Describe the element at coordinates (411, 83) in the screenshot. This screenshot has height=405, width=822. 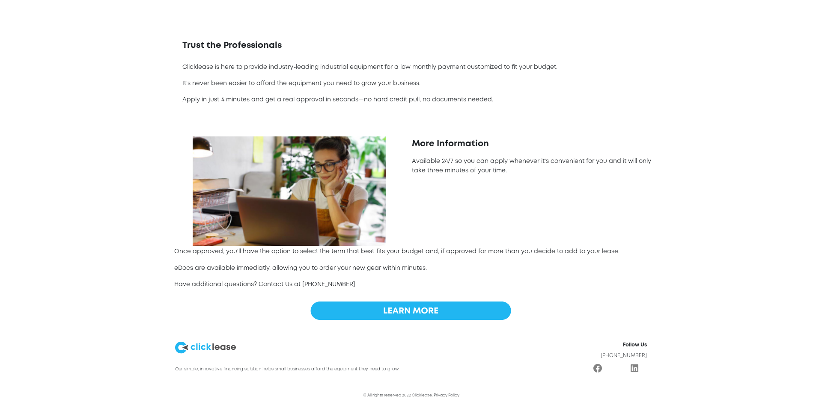
I see `p: It's never been easier to afford the equipment you need to grow your business.` at that location.